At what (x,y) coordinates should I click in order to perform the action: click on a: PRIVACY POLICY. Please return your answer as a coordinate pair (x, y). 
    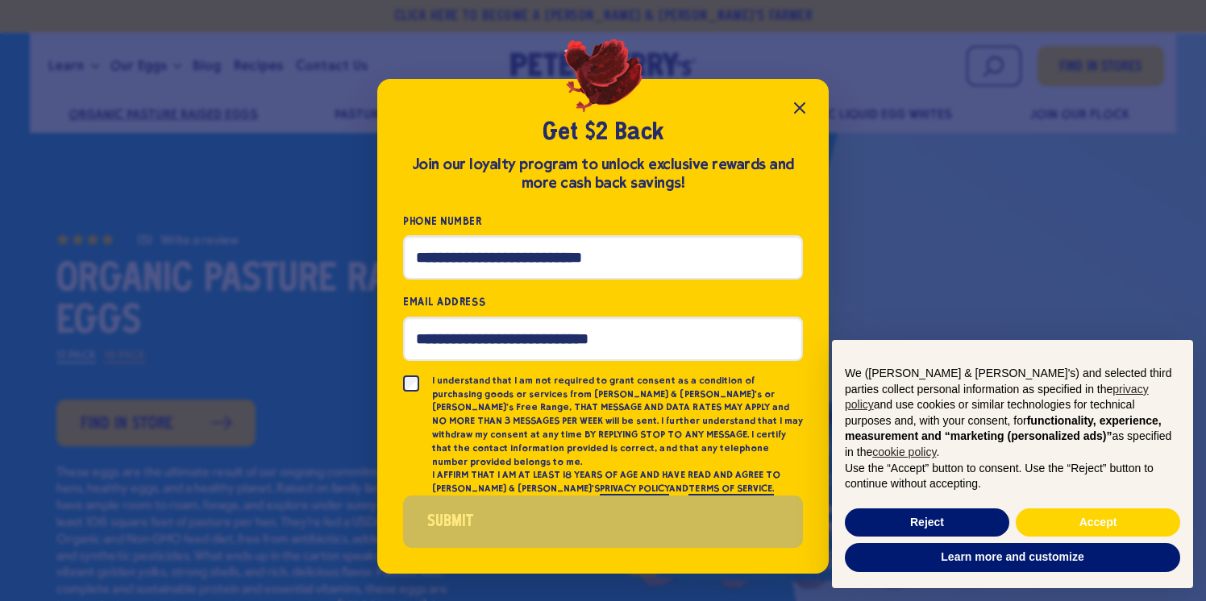
    Looking at the image, I should click on (634, 489).